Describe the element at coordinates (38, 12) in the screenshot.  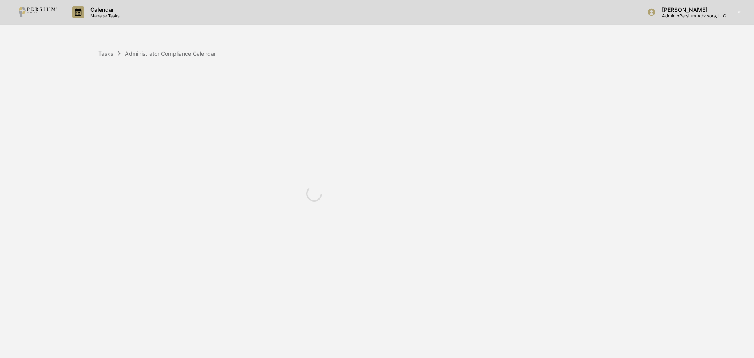
I see `img: logo` at that location.